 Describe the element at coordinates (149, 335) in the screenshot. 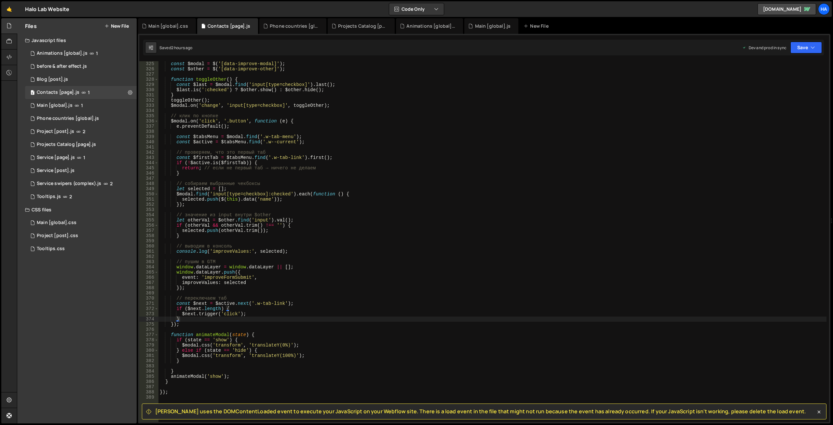

I see `div: 377` at that location.